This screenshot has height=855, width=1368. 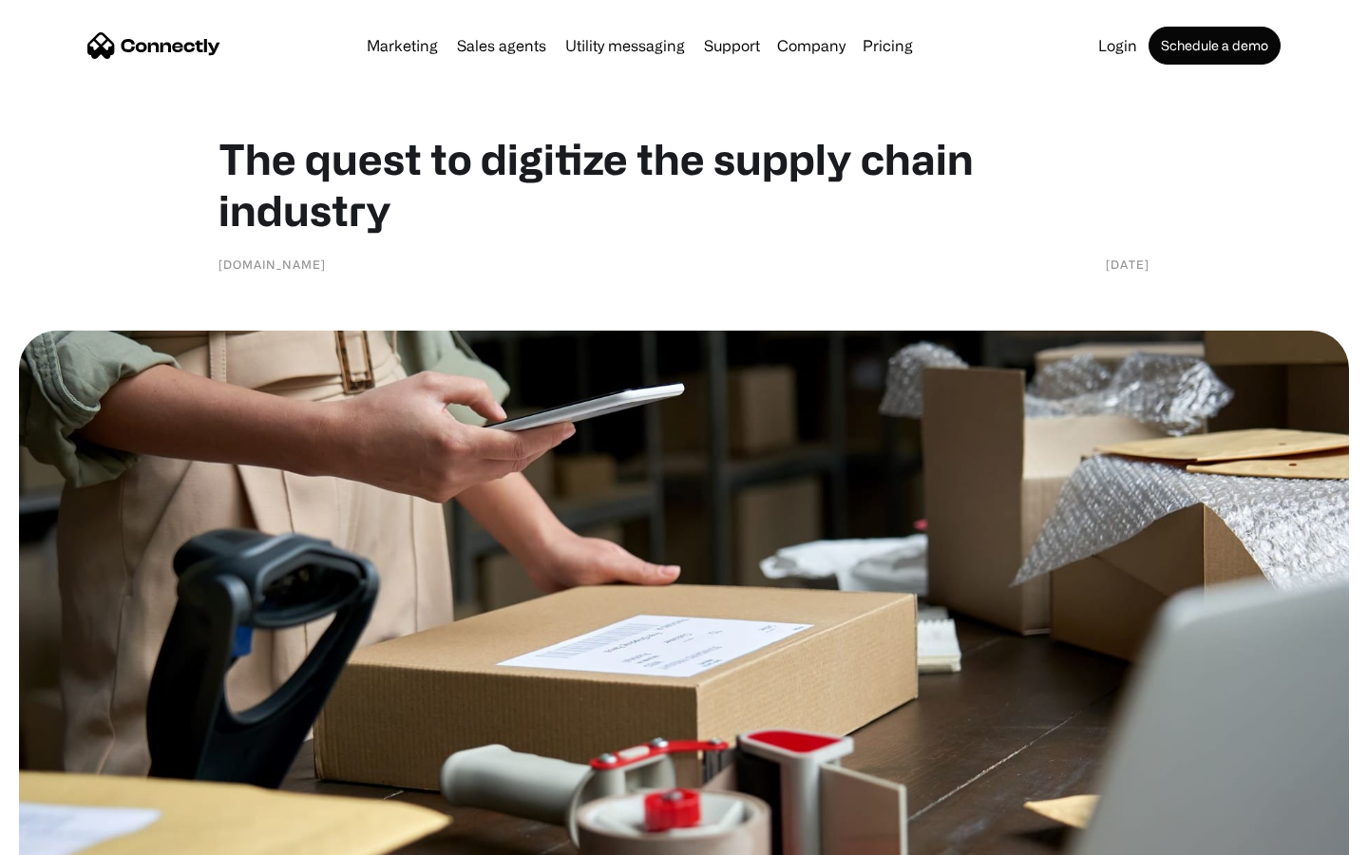 I want to click on a: Login, so click(x=1117, y=46).